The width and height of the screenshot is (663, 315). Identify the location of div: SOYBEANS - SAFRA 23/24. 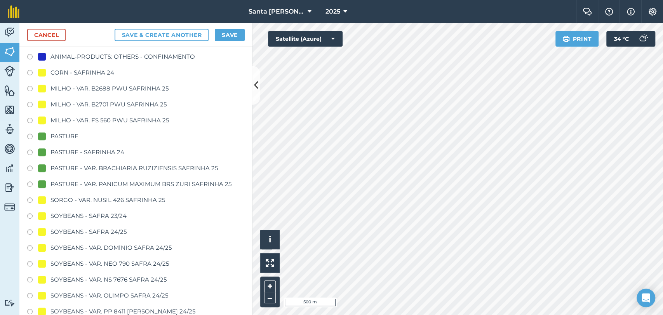
(89, 216).